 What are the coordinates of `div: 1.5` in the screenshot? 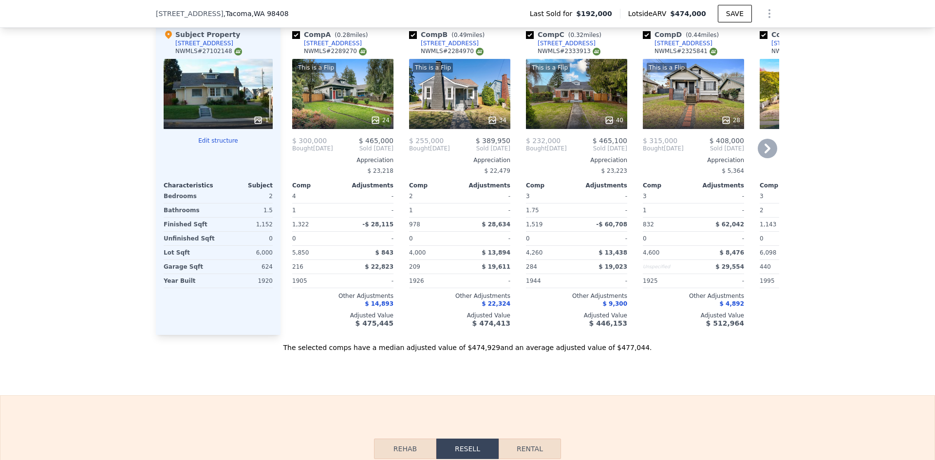 It's located at (247, 210).